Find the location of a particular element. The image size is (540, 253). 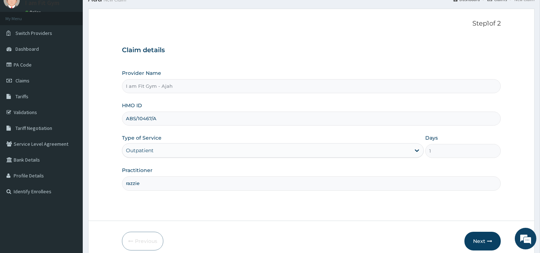

label: Days is located at coordinates (431, 138).